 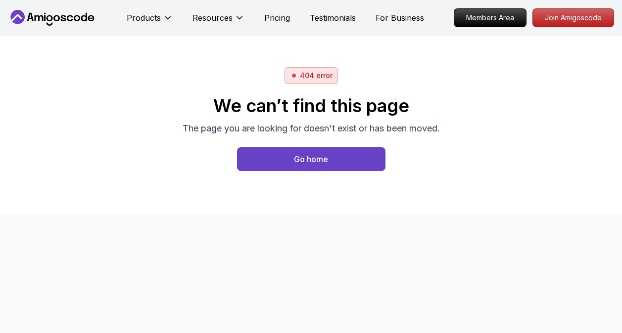 What do you see at coordinates (277, 18) in the screenshot?
I see `p: Pricing` at bounding box center [277, 18].